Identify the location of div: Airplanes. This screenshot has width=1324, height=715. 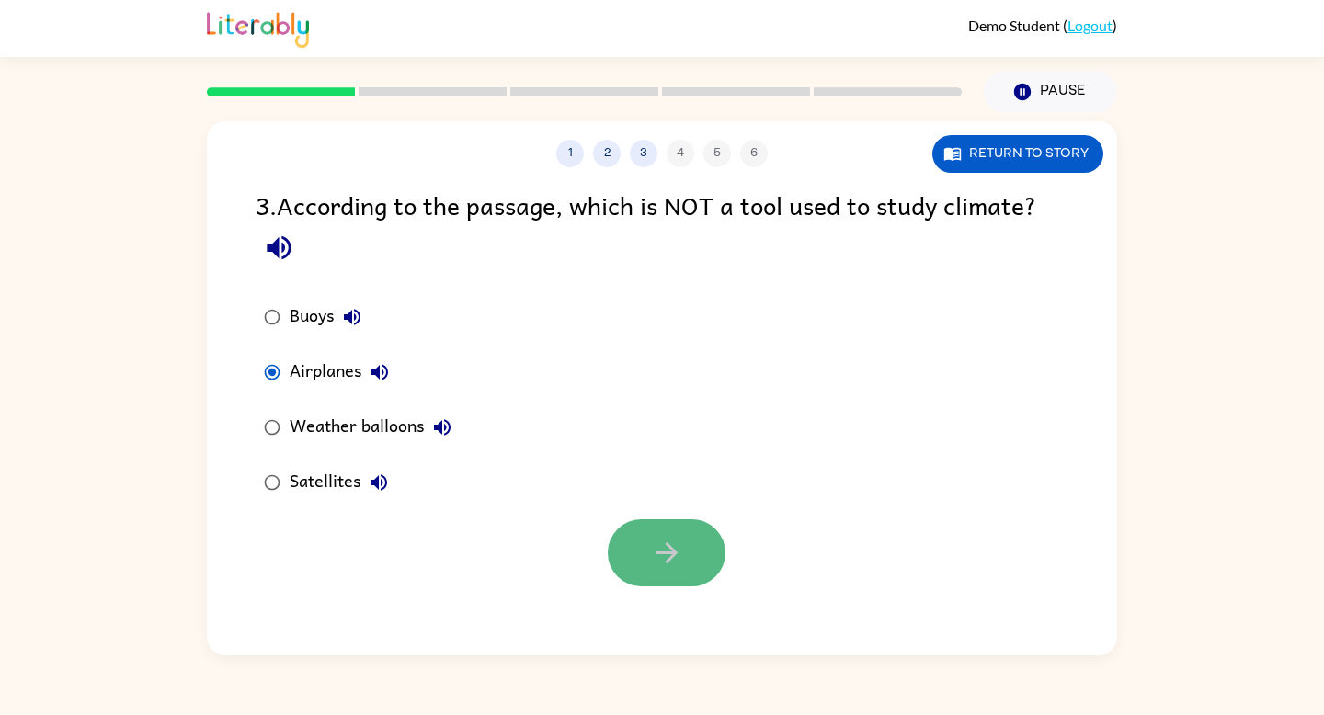
(344, 372).